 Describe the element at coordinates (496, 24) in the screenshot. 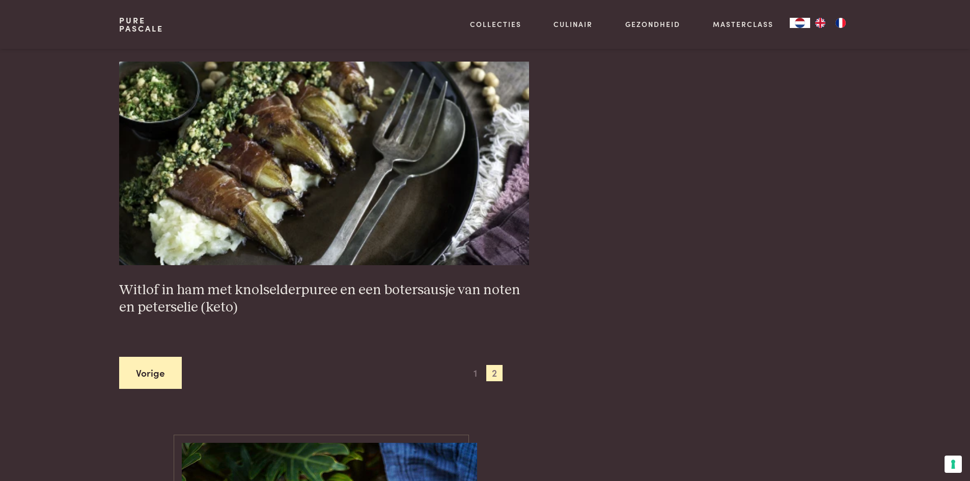

I see `a: Collecties` at that location.